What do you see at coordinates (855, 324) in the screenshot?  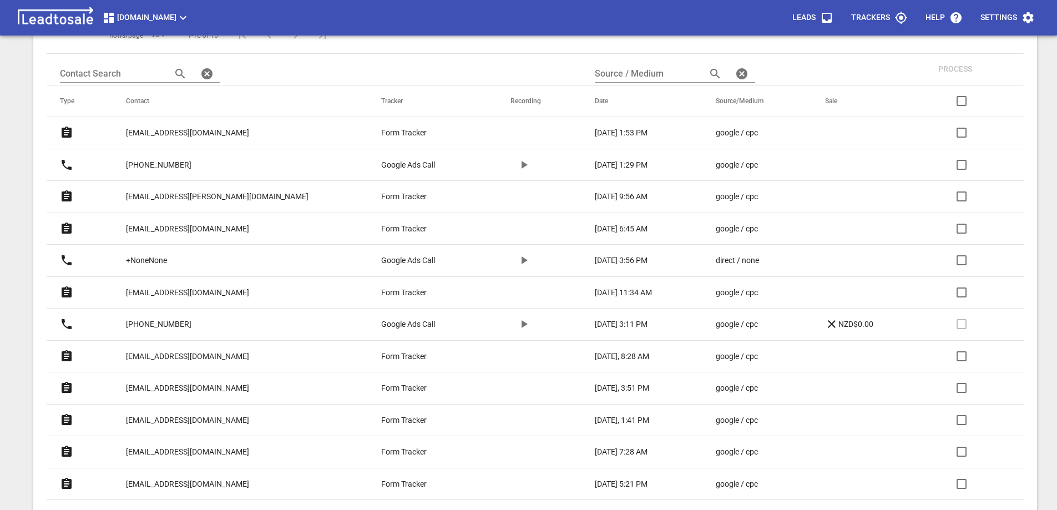 I see `a: NZD$0.00` at bounding box center [855, 324].